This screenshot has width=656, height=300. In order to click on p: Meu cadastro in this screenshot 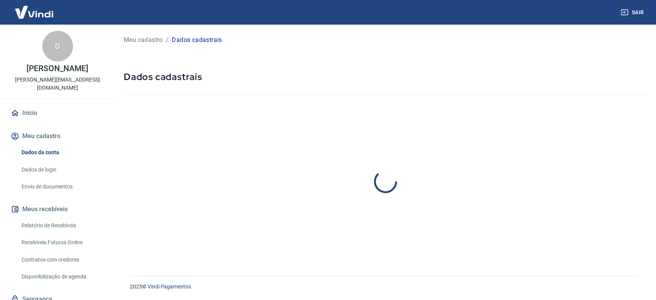, I will do `click(143, 40)`.